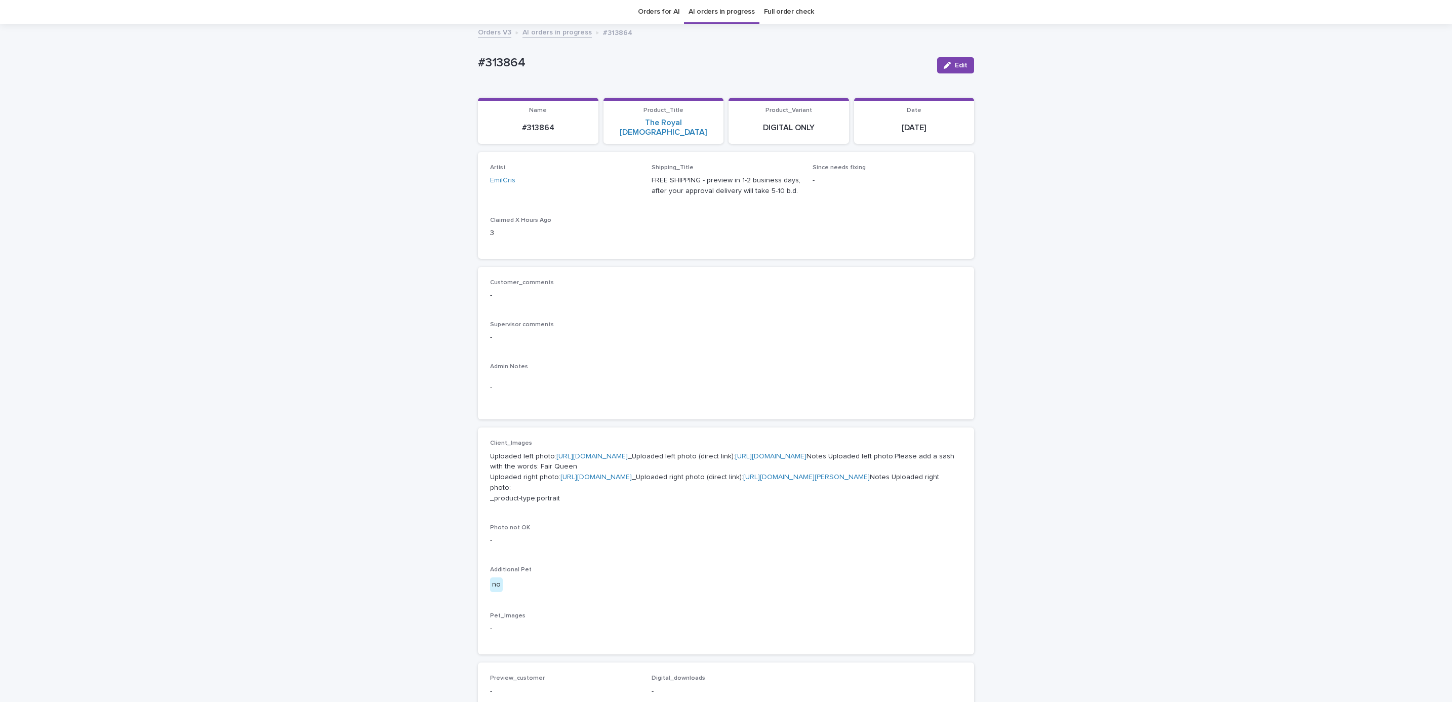 The width and height of the screenshot is (1452, 702). Describe the element at coordinates (498, 168) in the screenshot. I see `span: Artist` at that location.